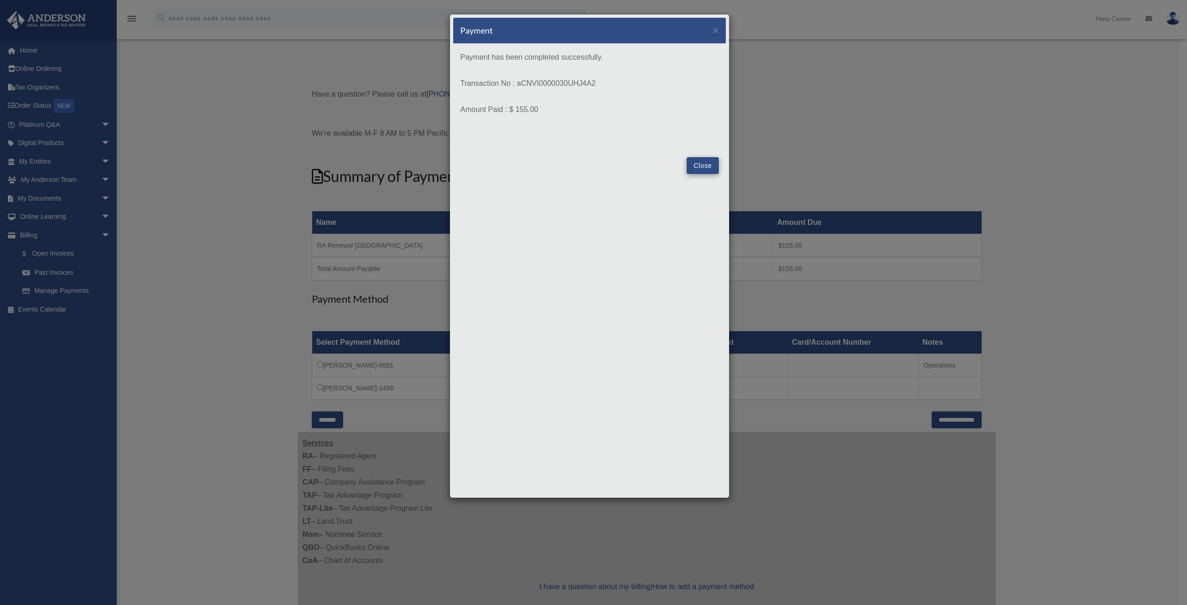  What do you see at coordinates (476, 30) in the screenshot?
I see `h5: Payment` at bounding box center [476, 30].